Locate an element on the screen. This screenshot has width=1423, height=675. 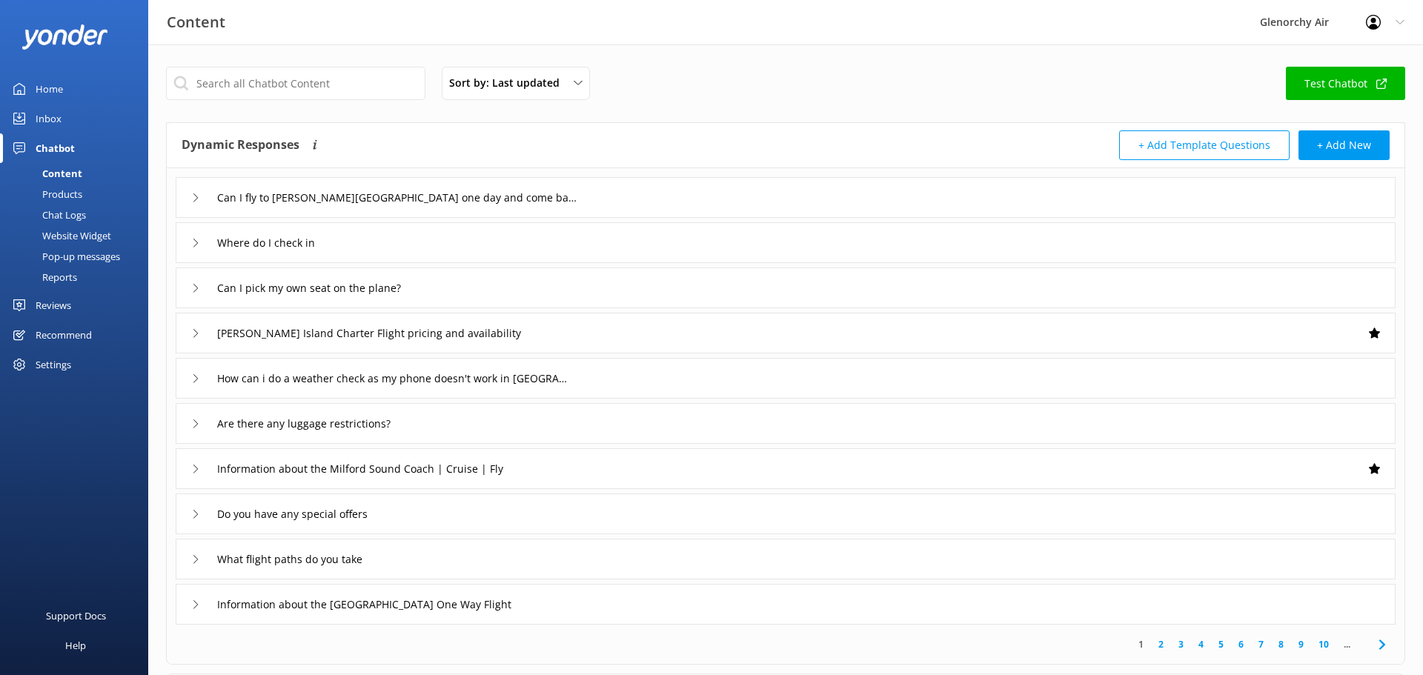
h3: Content is located at coordinates (196, 22).